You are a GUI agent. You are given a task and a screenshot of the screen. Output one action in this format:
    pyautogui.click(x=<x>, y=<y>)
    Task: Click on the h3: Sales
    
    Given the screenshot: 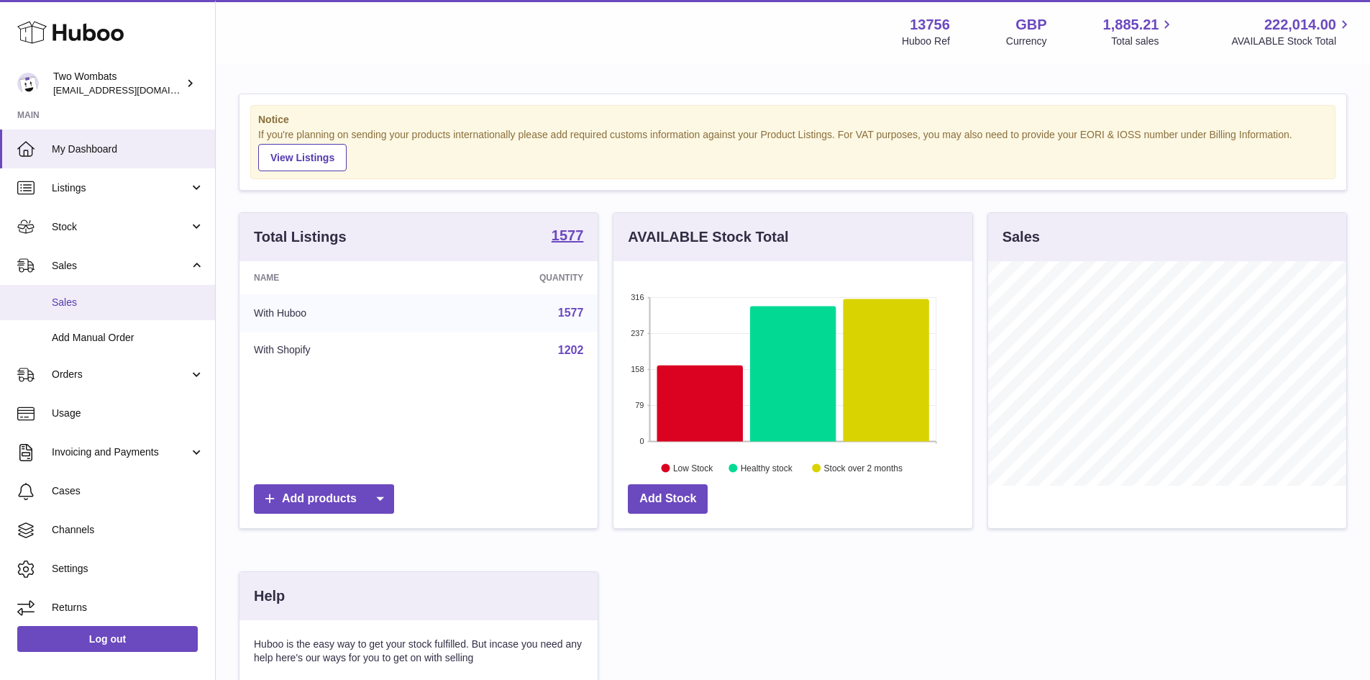 What is the action you would take?
    pyautogui.click(x=1021, y=237)
    